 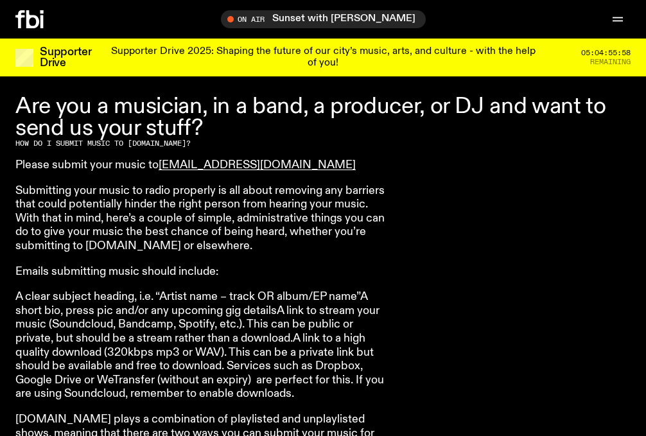 What do you see at coordinates (606, 53) in the screenshot?
I see `span: 05:04:55:58` at bounding box center [606, 53].